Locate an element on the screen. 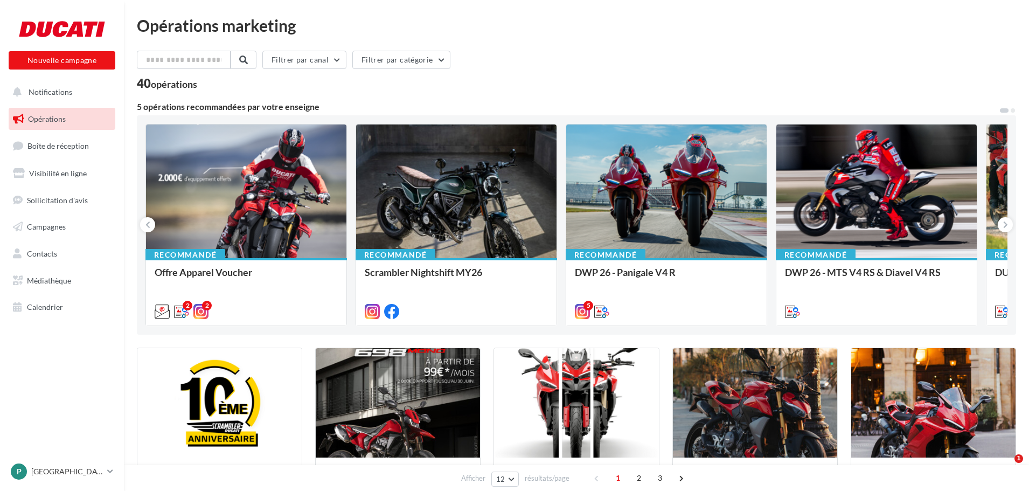  span: 2 is located at coordinates (639, 478).